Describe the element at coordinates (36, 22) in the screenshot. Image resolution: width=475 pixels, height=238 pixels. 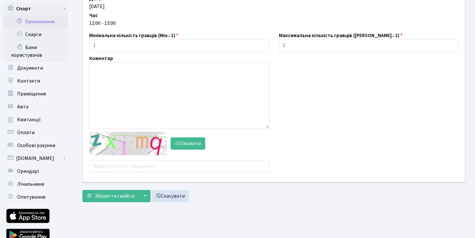
I see `a: Бронювання` at that location.